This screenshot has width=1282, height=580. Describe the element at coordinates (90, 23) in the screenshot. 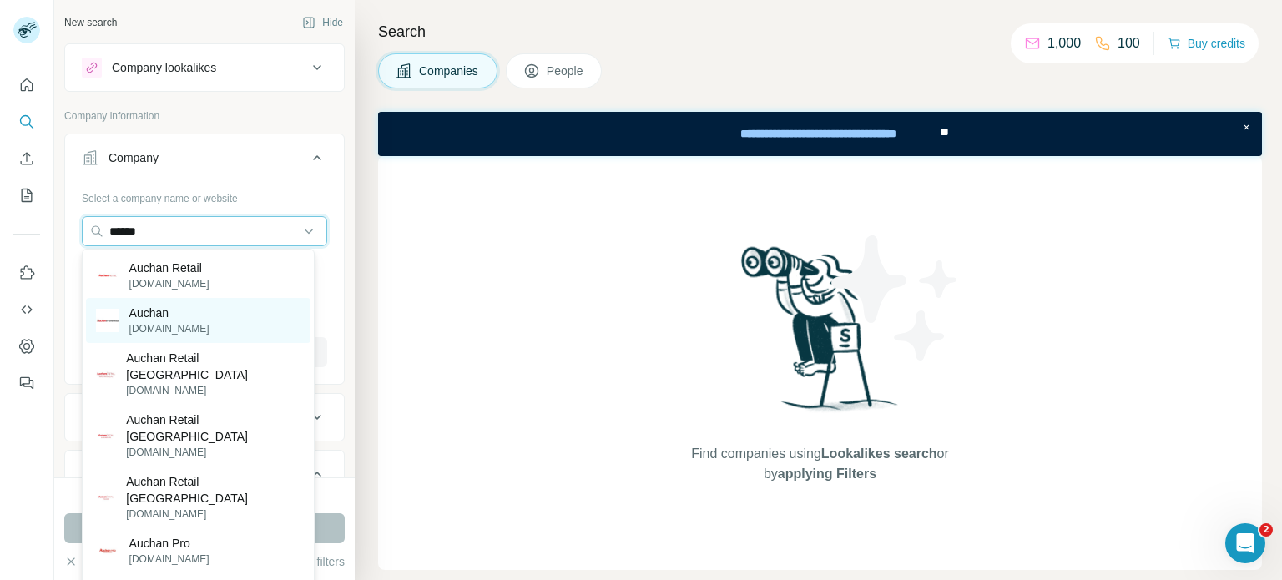

I see `div: New search` at that location.